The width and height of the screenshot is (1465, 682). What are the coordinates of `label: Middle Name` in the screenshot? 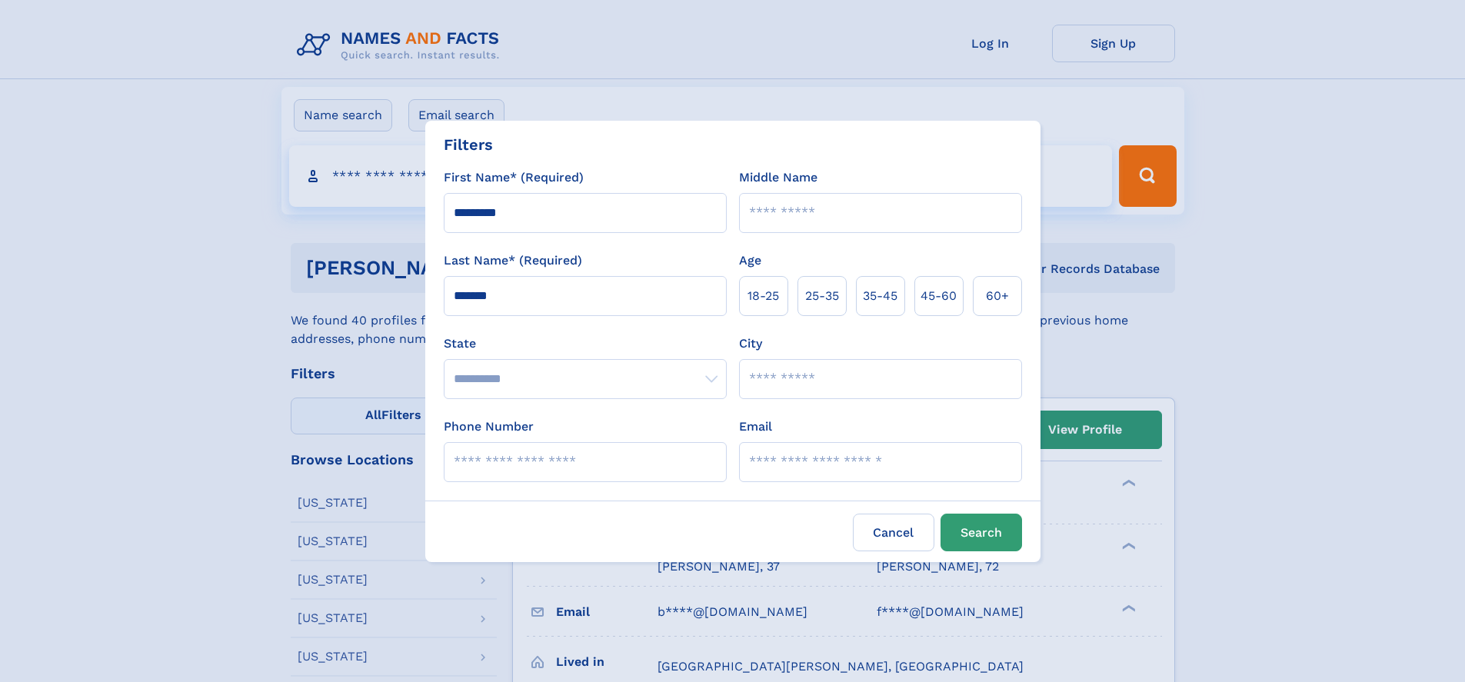 It's located at (778, 178).